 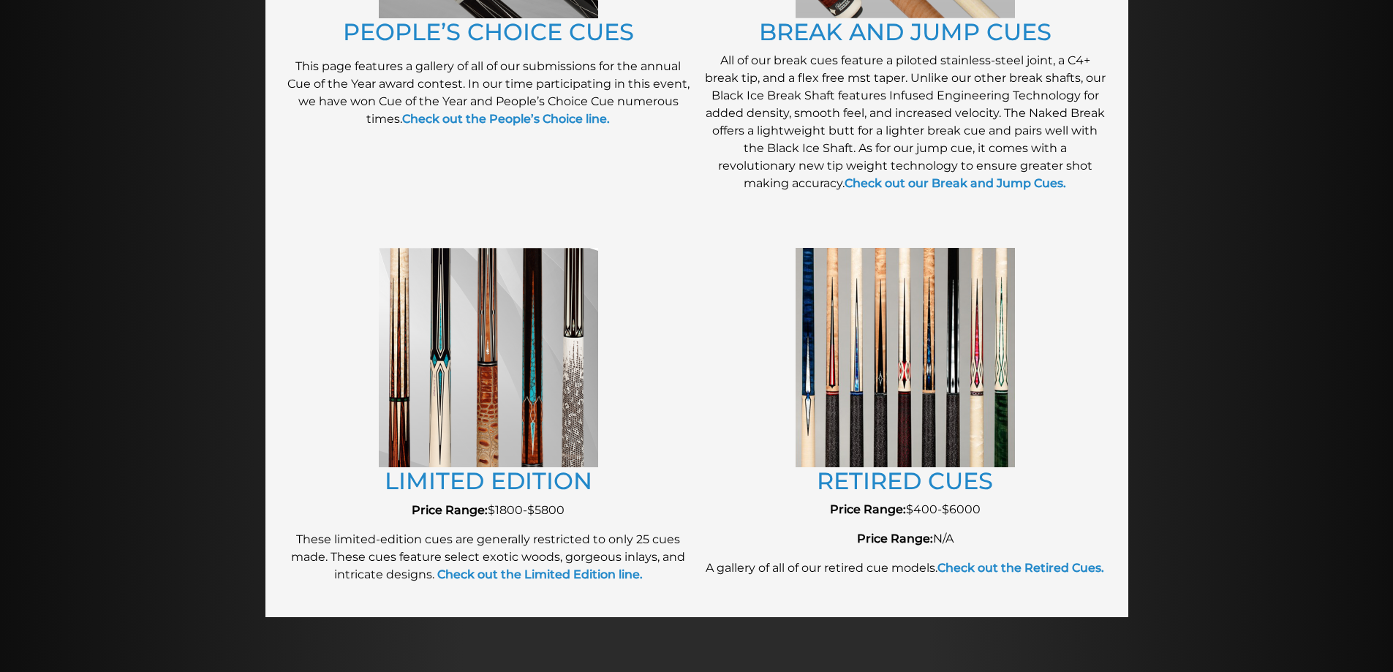 I want to click on a: BREAK AND JUMP CUES, so click(x=905, y=31).